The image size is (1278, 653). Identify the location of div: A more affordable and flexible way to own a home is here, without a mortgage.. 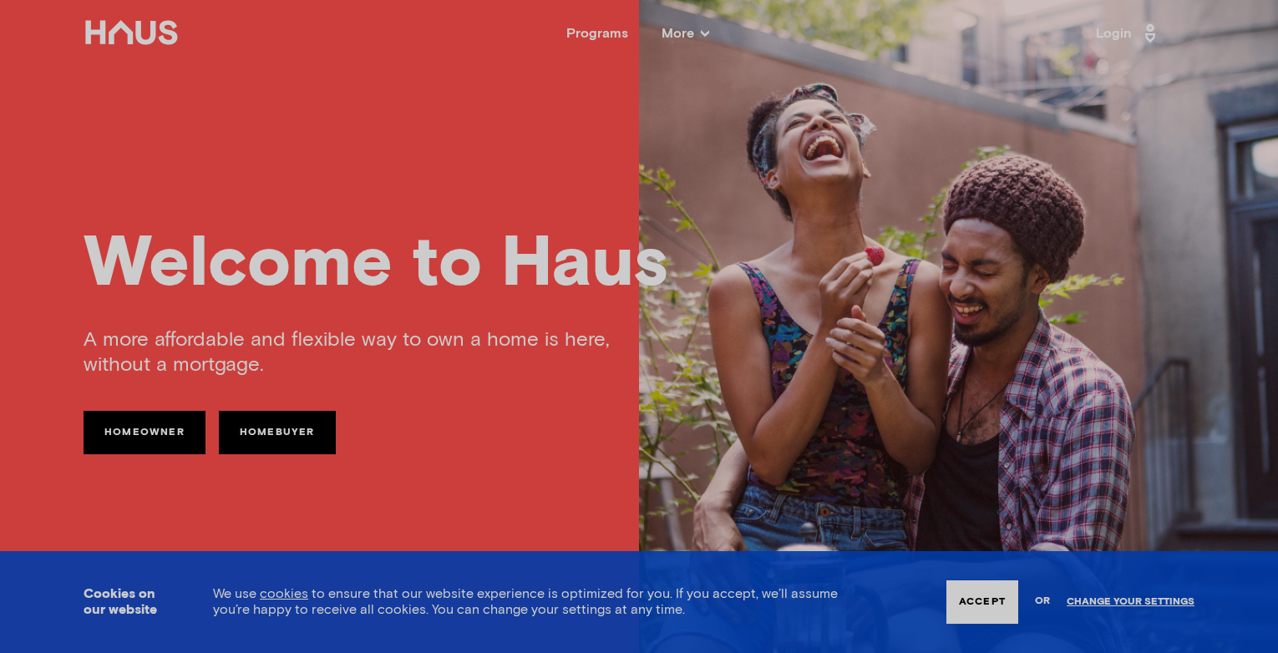
(361, 352).